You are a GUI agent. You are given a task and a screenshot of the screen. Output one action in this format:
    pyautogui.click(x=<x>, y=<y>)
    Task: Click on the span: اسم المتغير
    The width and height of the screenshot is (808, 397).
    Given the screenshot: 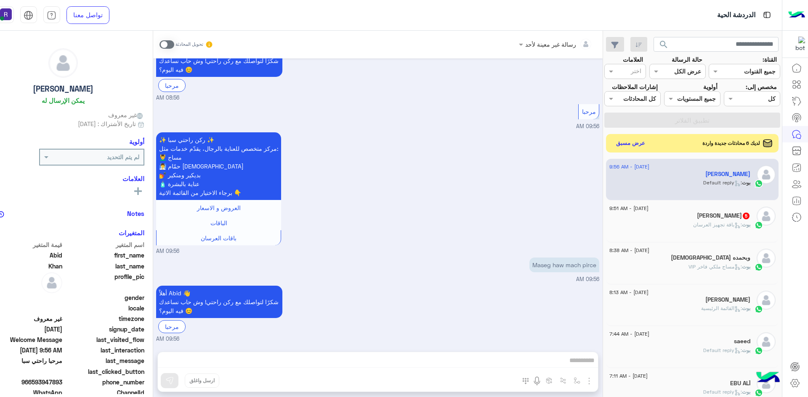 What is the action you would take?
    pyautogui.click(x=104, y=245)
    